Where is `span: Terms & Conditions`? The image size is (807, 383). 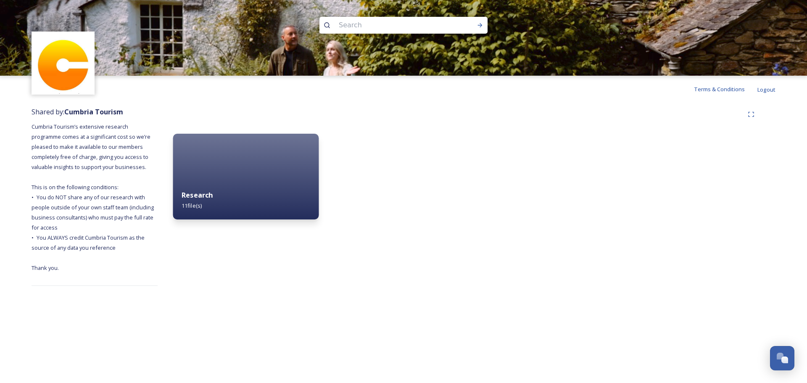
span: Terms & Conditions is located at coordinates (720, 89).